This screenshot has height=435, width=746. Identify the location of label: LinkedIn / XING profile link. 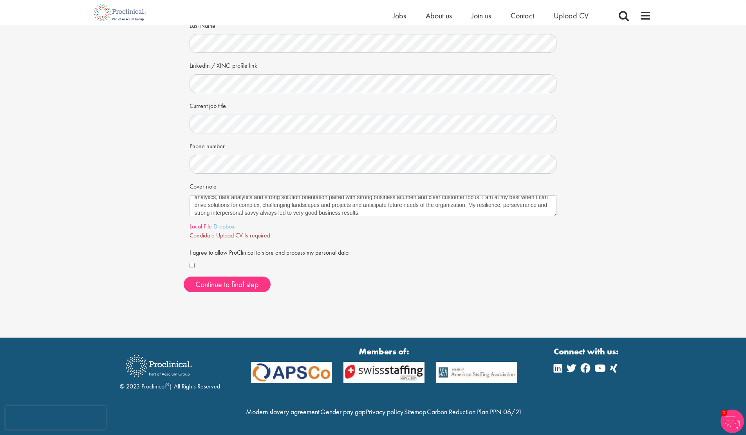
(223, 65).